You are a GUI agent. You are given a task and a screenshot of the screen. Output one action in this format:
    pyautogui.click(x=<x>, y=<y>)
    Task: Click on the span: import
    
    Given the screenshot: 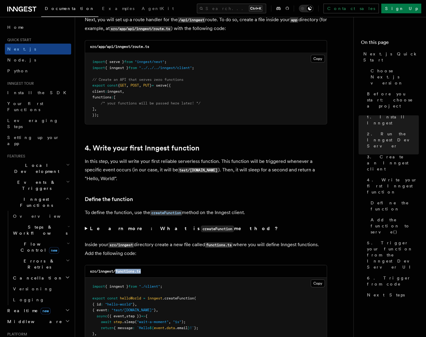 What is the action you would take?
    pyautogui.click(x=99, y=68)
    